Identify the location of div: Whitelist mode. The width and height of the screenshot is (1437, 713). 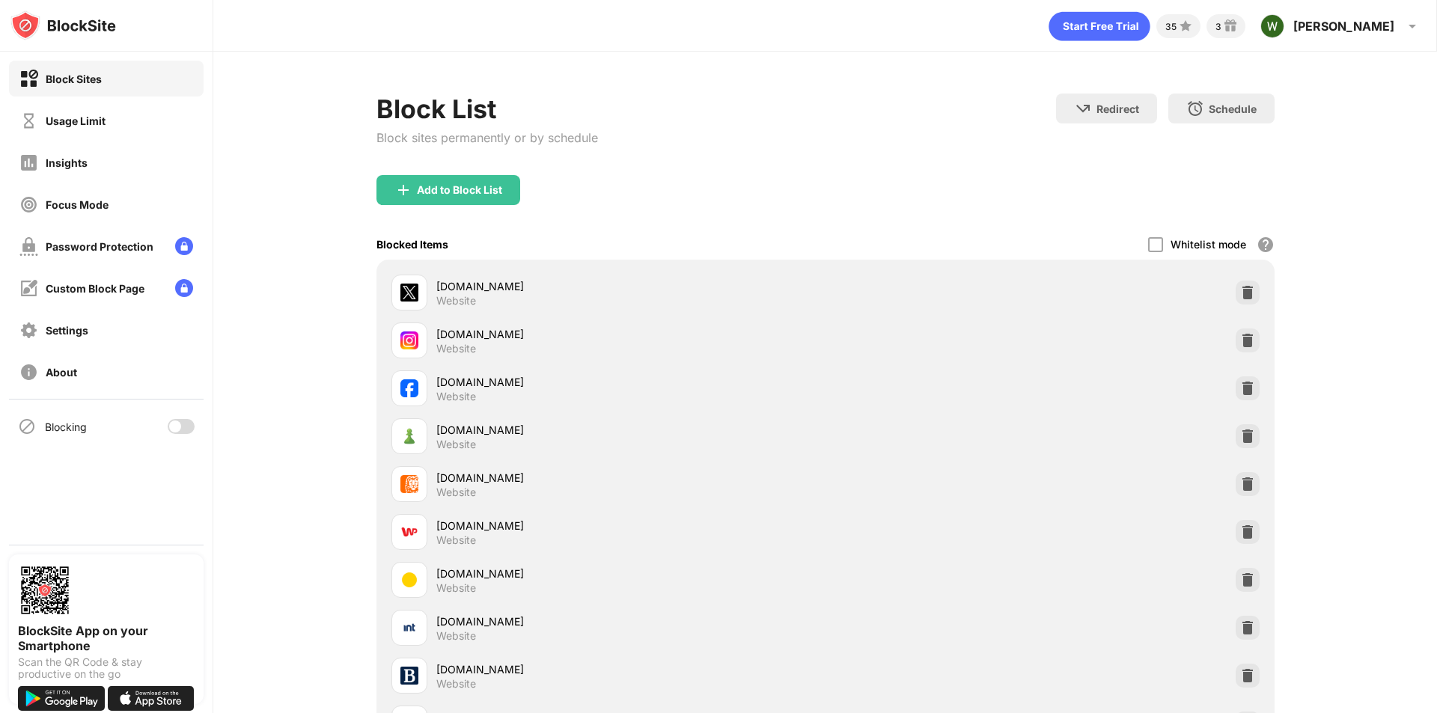
(1208, 244).